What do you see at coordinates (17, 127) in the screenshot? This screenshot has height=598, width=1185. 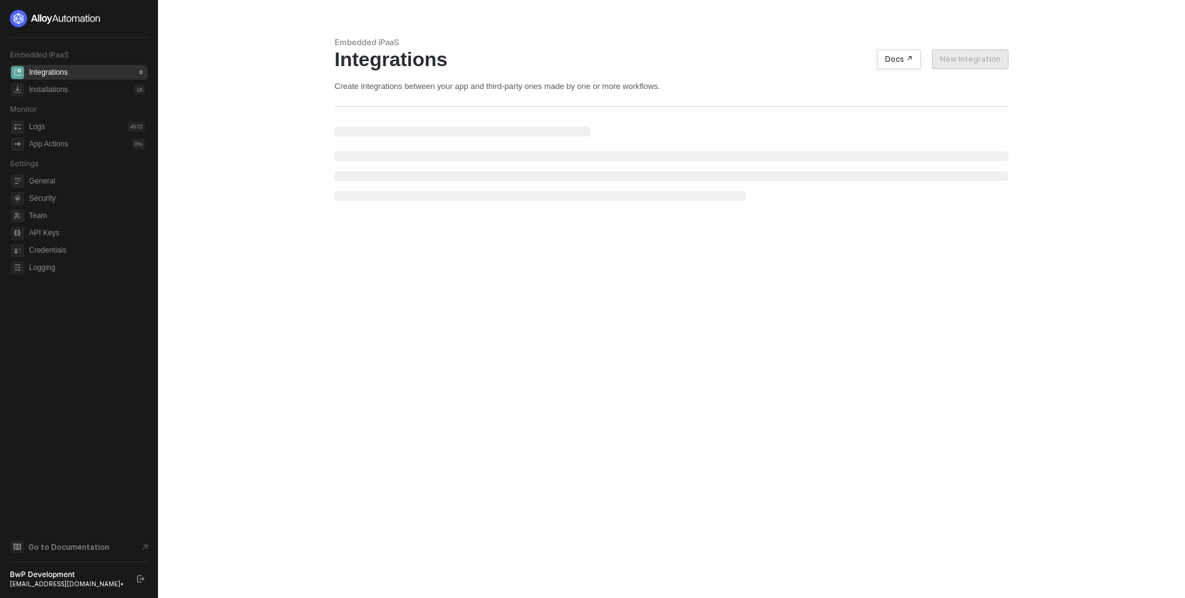 I see `span: icon-logs` at bounding box center [17, 127].